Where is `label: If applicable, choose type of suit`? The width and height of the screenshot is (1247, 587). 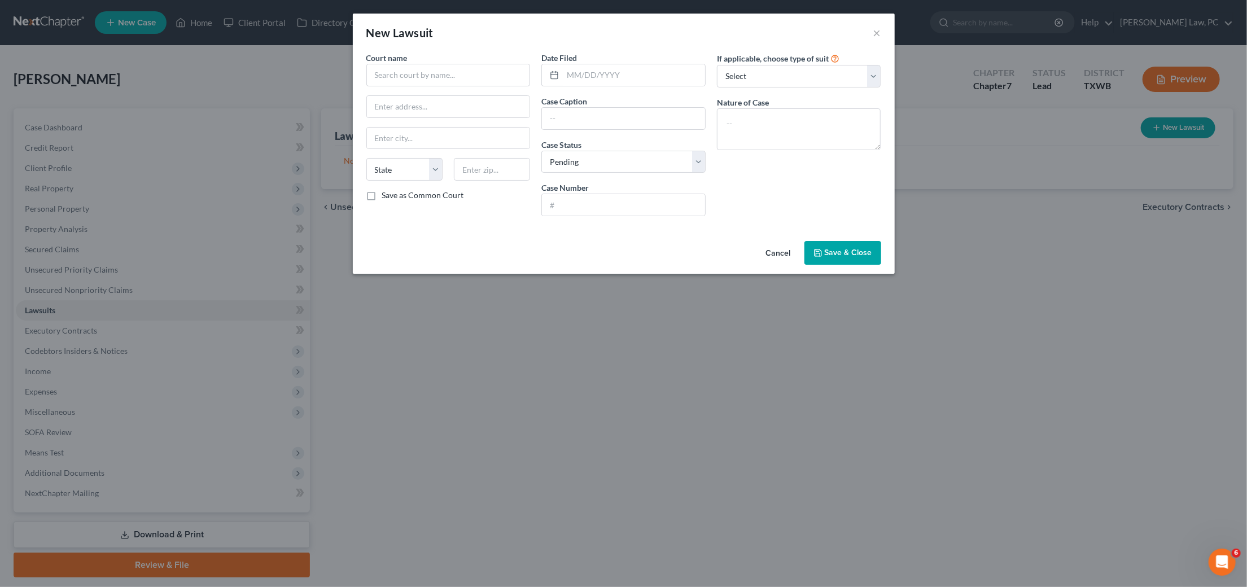
label: If applicable, choose type of suit is located at coordinates (773, 58).